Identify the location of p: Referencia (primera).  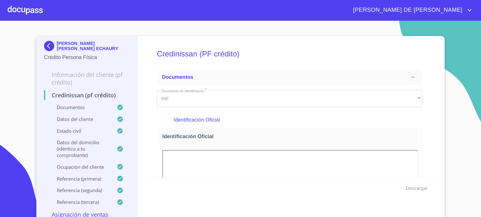
(80, 178).